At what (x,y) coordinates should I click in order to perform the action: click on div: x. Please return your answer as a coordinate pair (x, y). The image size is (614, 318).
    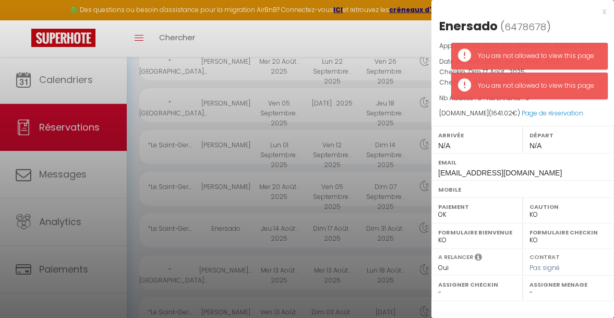
    Looking at the image, I should click on (518, 11).